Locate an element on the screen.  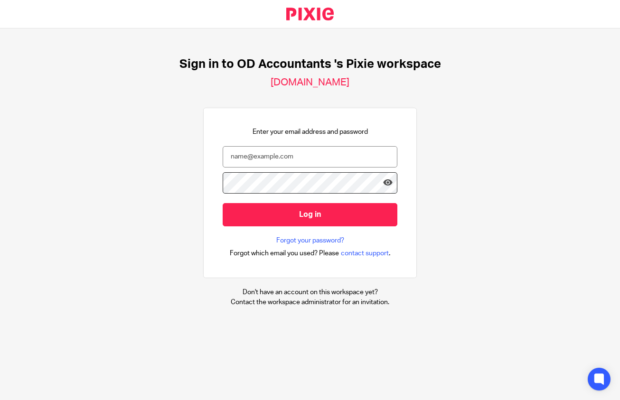
p: Don't have an account on this workspace yet? is located at coordinates (310, 292).